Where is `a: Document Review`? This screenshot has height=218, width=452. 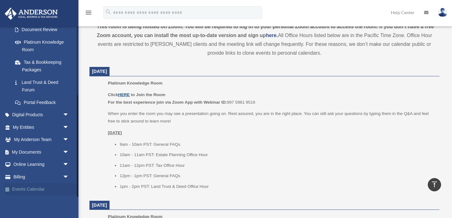 a: Document Review is located at coordinates (44, 30).